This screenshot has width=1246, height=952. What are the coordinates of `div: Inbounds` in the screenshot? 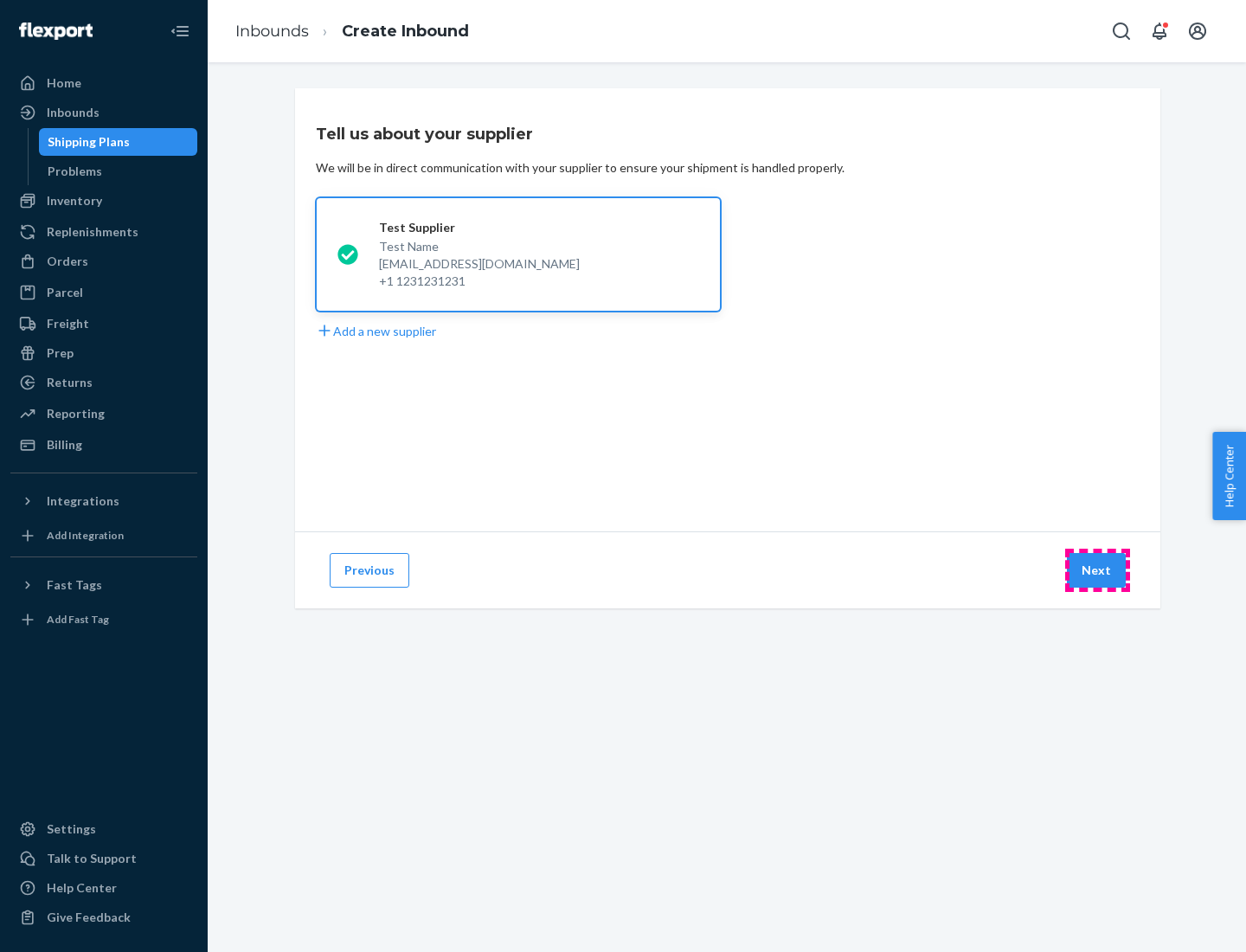 It's located at (73, 112).